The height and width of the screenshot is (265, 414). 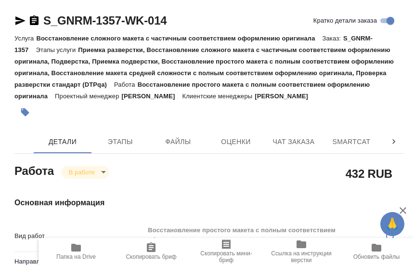 What do you see at coordinates (179, 38) in the screenshot?
I see `p: Восстановление сложного макета с частичным соответствием оформлению оригинала` at bounding box center [179, 38].